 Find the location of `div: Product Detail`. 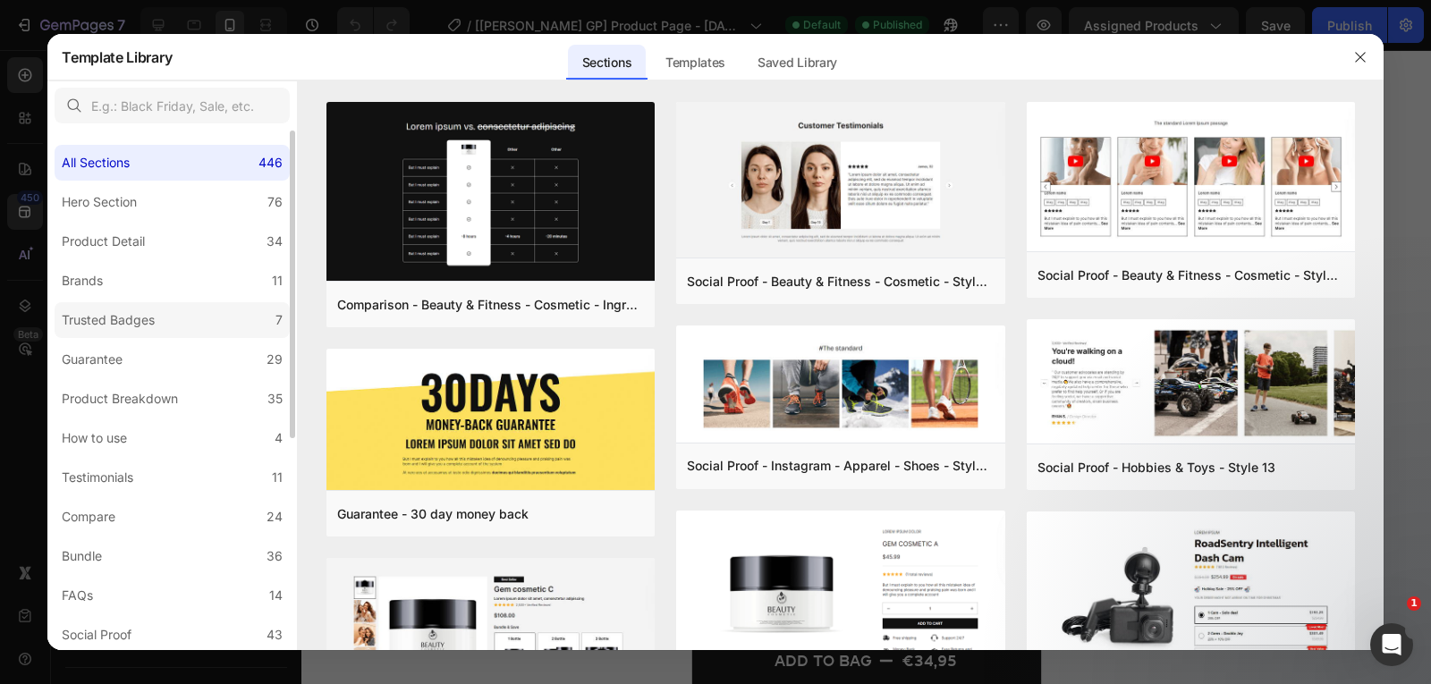

div: Product Detail is located at coordinates (103, 241).